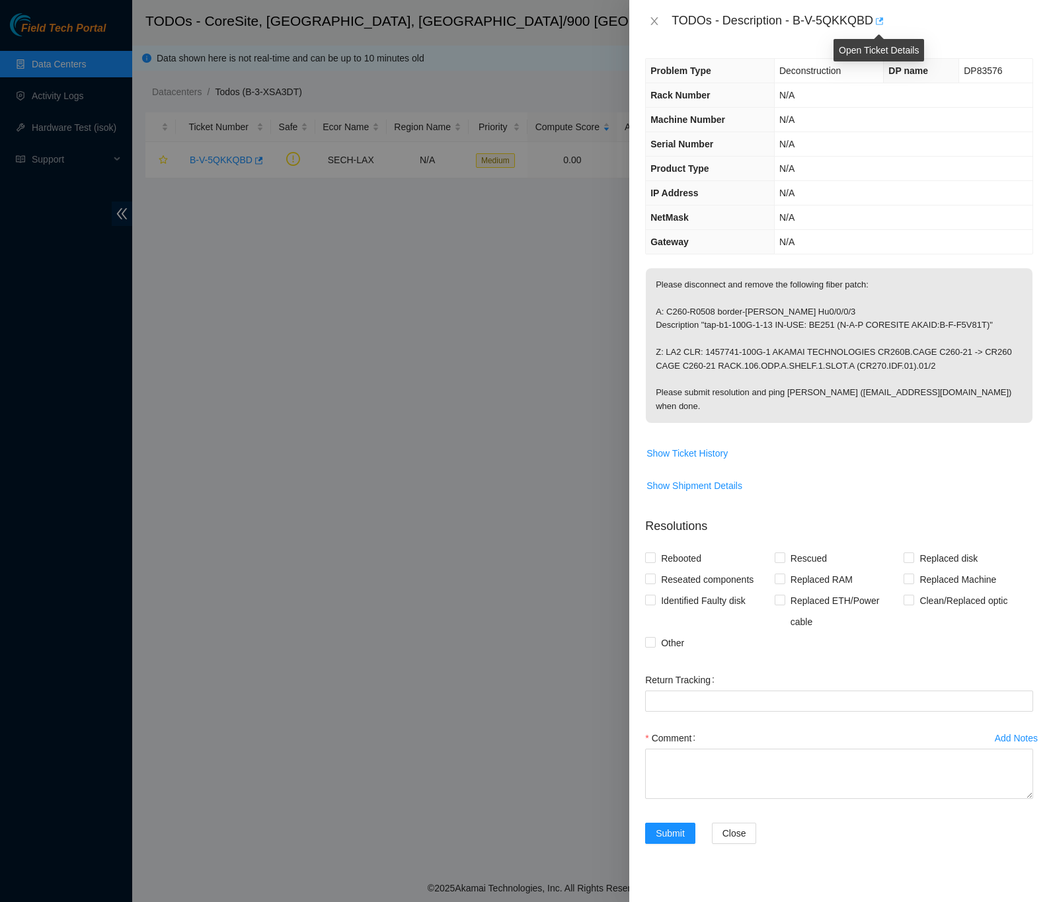 This screenshot has width=1049, height=902. What do you see at coordinates (821, 579) in the screenshot?
I see `span: Replaced RAM` at bounding box center [821, 579].